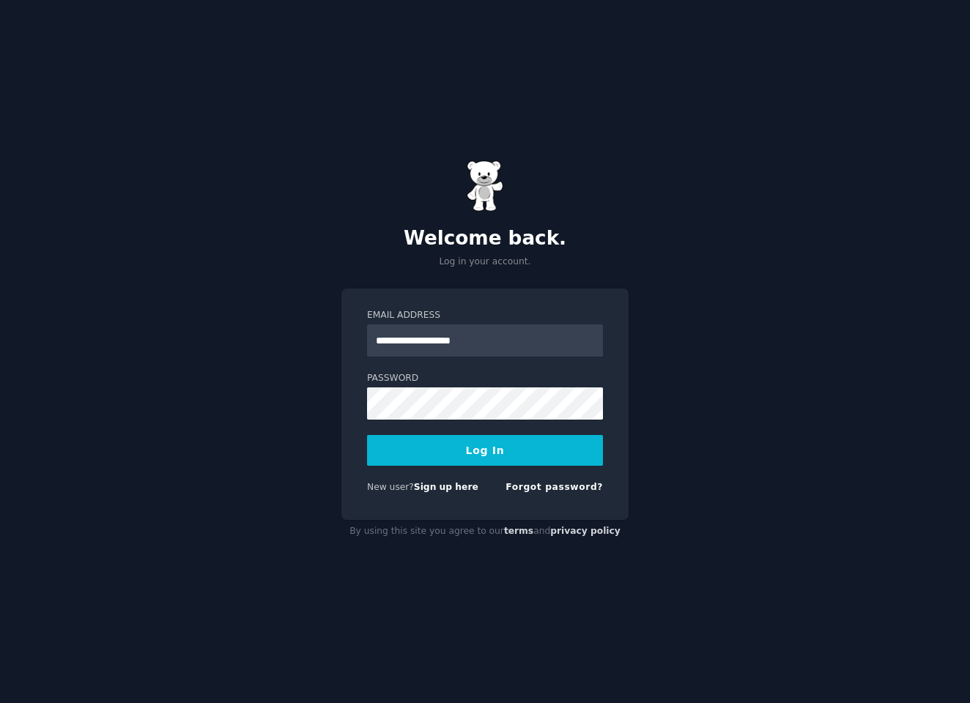 The width and height of the screenshot is (970, 703). Describe the element at coordinates (485, 532) in the screenshot. I see `div: By using this site you agree to our and` at that location.